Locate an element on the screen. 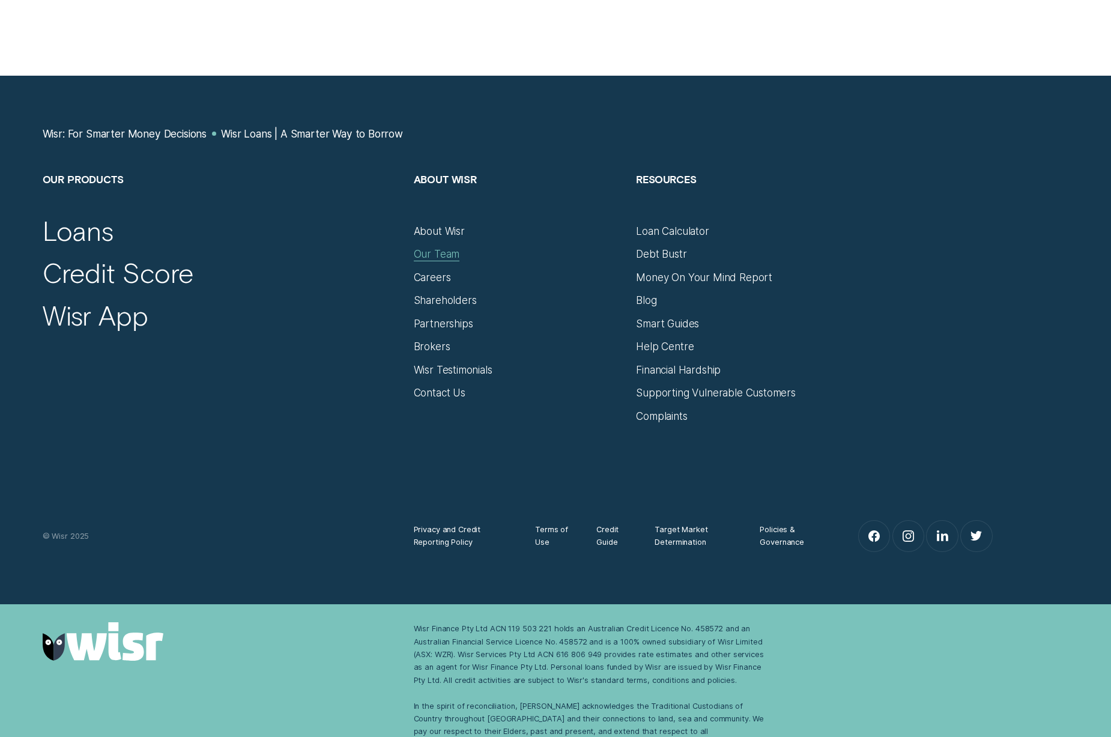 The height and width of the screenshot is (737, 1111). div: About Wisr is located at coordinates (439, 231).